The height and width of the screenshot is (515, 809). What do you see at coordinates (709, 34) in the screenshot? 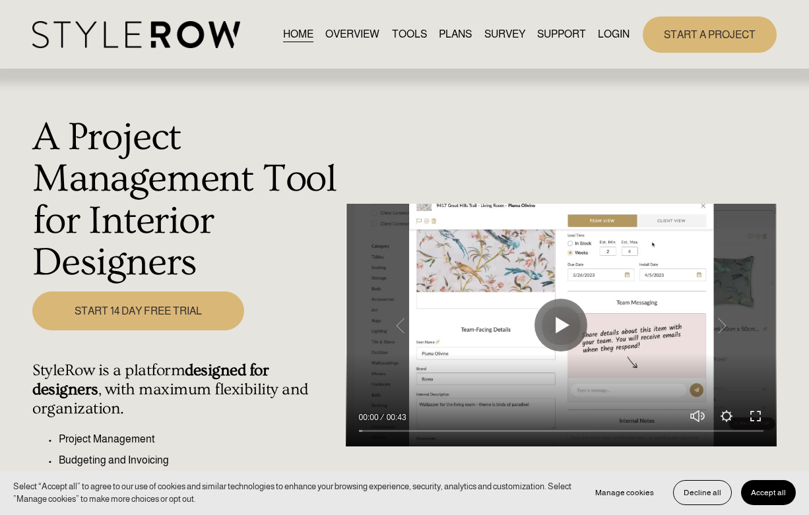
I see `a: START A PROJECT` at bounding box center [709, 34].